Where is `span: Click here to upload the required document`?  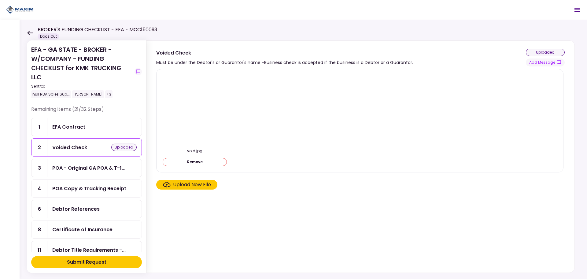 span: Click here to upload the required document is located at coordinates (187, 184).